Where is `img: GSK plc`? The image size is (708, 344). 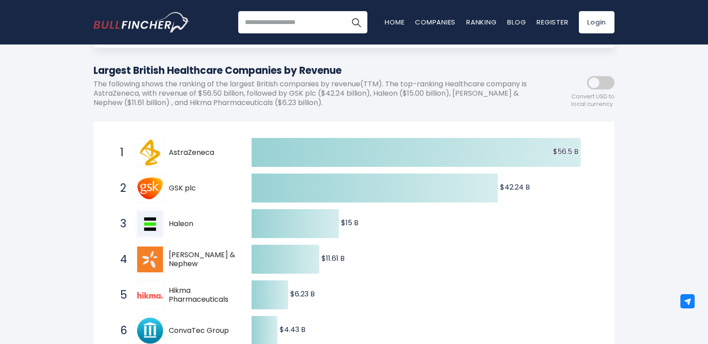
img: GSK plc is located at coordinates (150, 188).